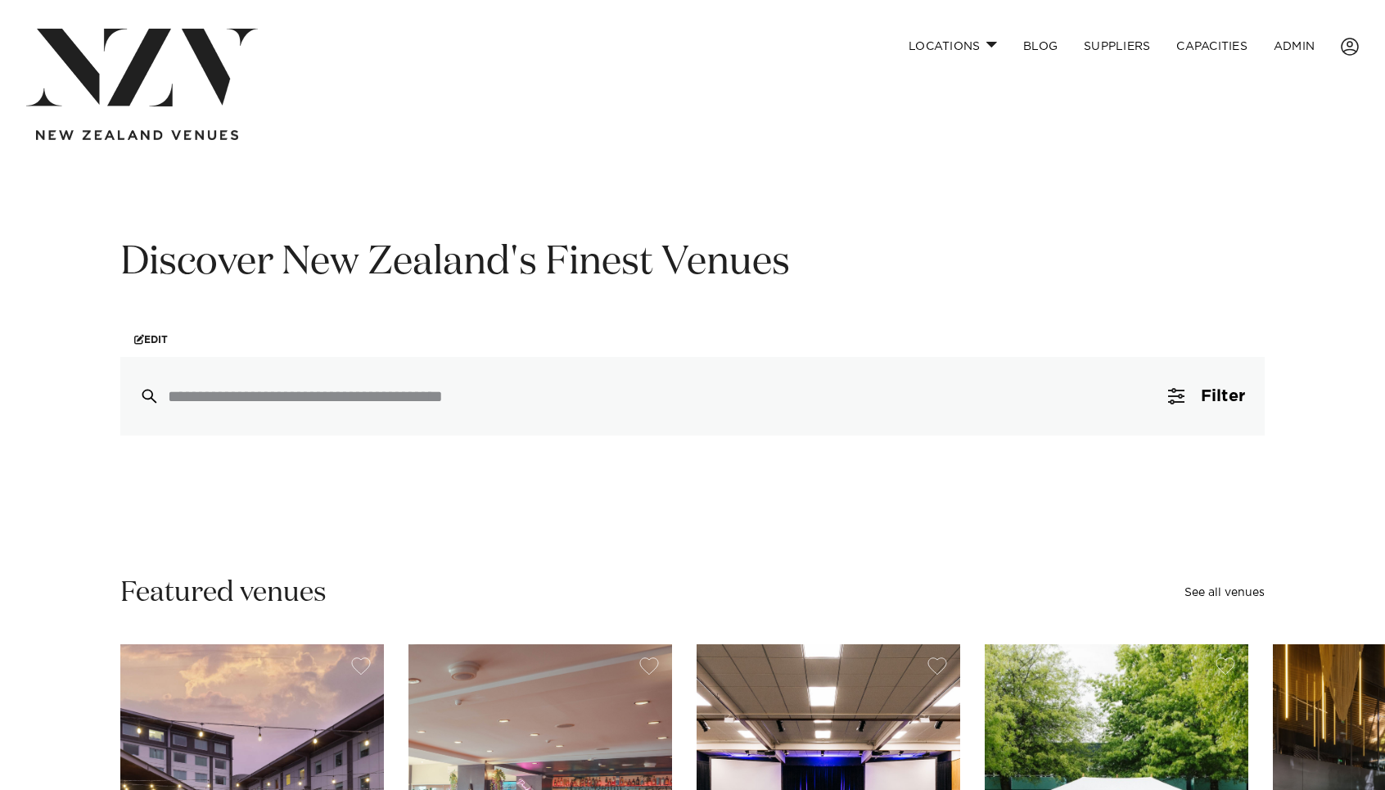 This screenshot has height=790, width=1385. What do you see at coordinates (1116, 46) in the screenshot?
I see `a: SUPPLIERS` at bounding box center [1116, 46].